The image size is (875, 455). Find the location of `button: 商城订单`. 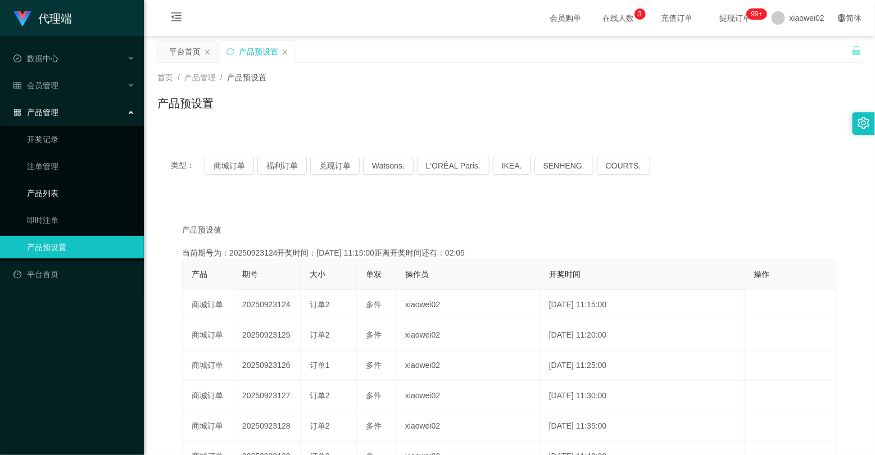

button: 商城订单 is located at coordinates (229, 166).